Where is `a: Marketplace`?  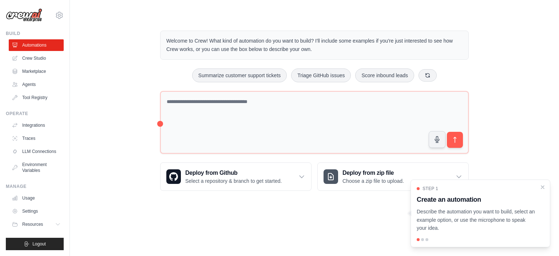
a: Marketplace is located at coordinates (36, 71).